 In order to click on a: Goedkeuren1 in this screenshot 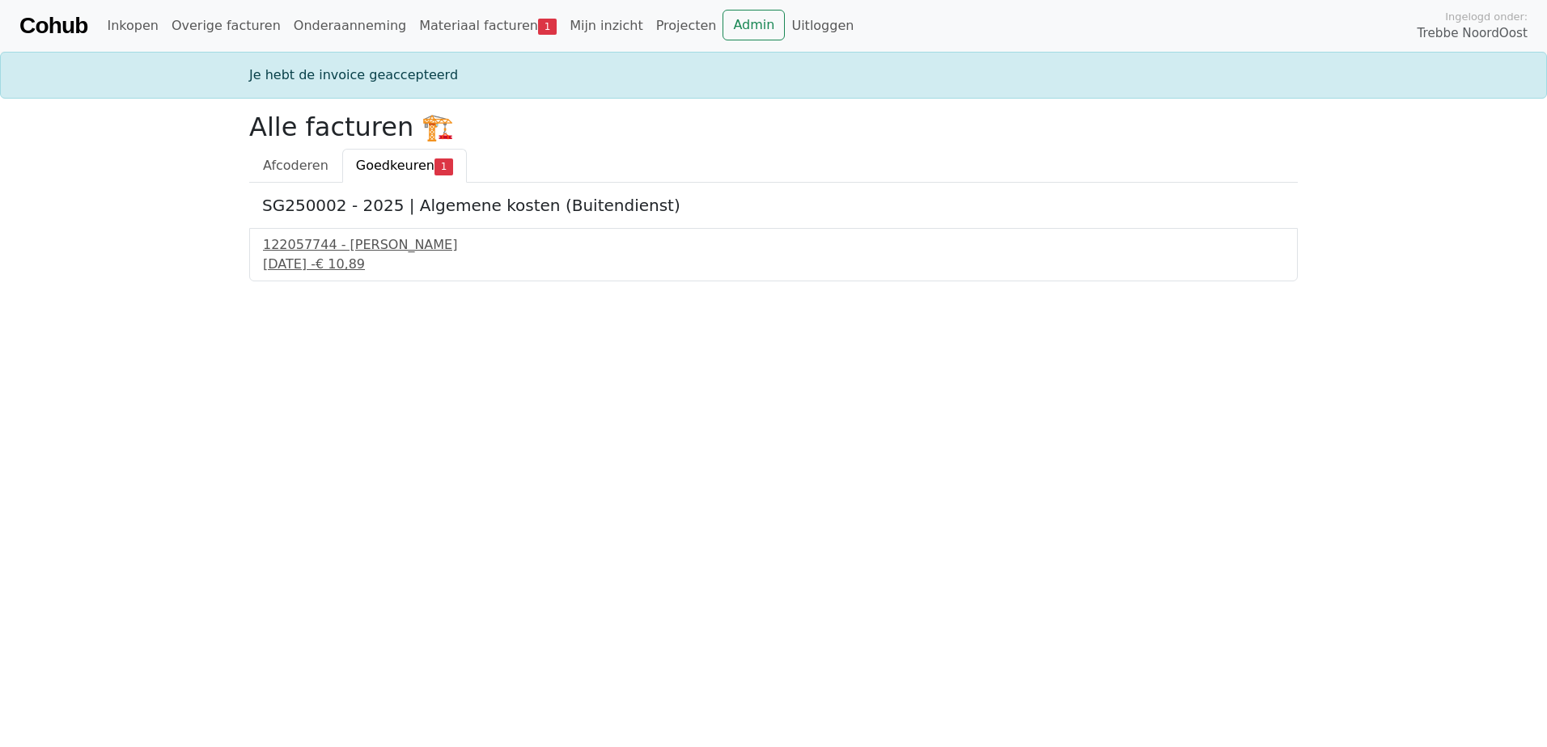, I will do `click(404, 166)`.